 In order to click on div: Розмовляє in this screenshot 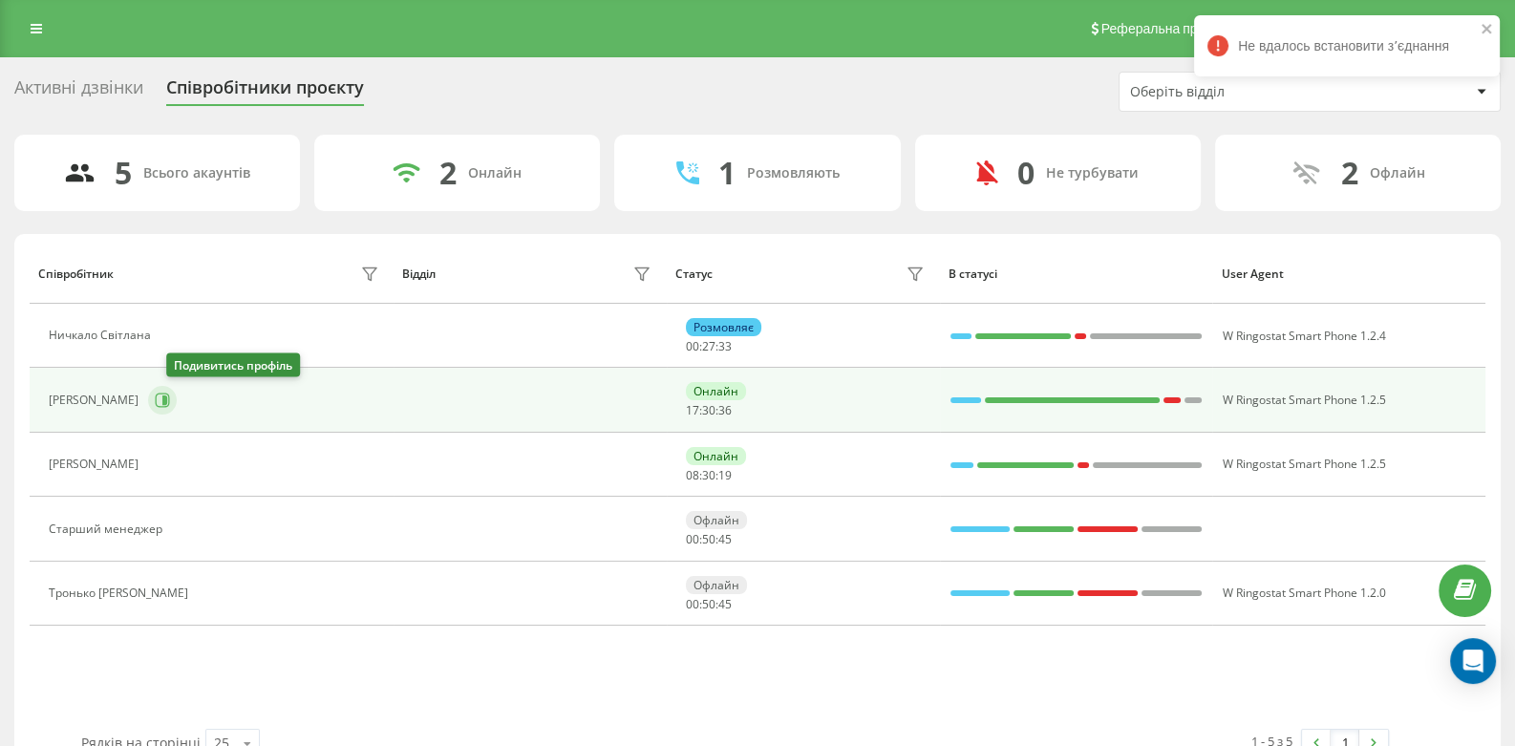, I will do `click(723, 327)`.